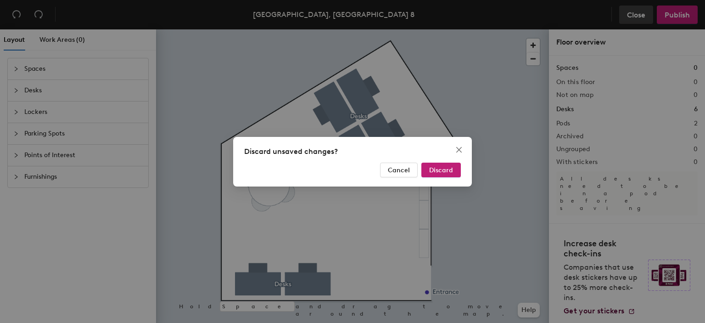  What do you see at coordinates (352, 151) in the screenshot?
I see `div: Discard unsaved changes?` at bounding box center [352, 151].